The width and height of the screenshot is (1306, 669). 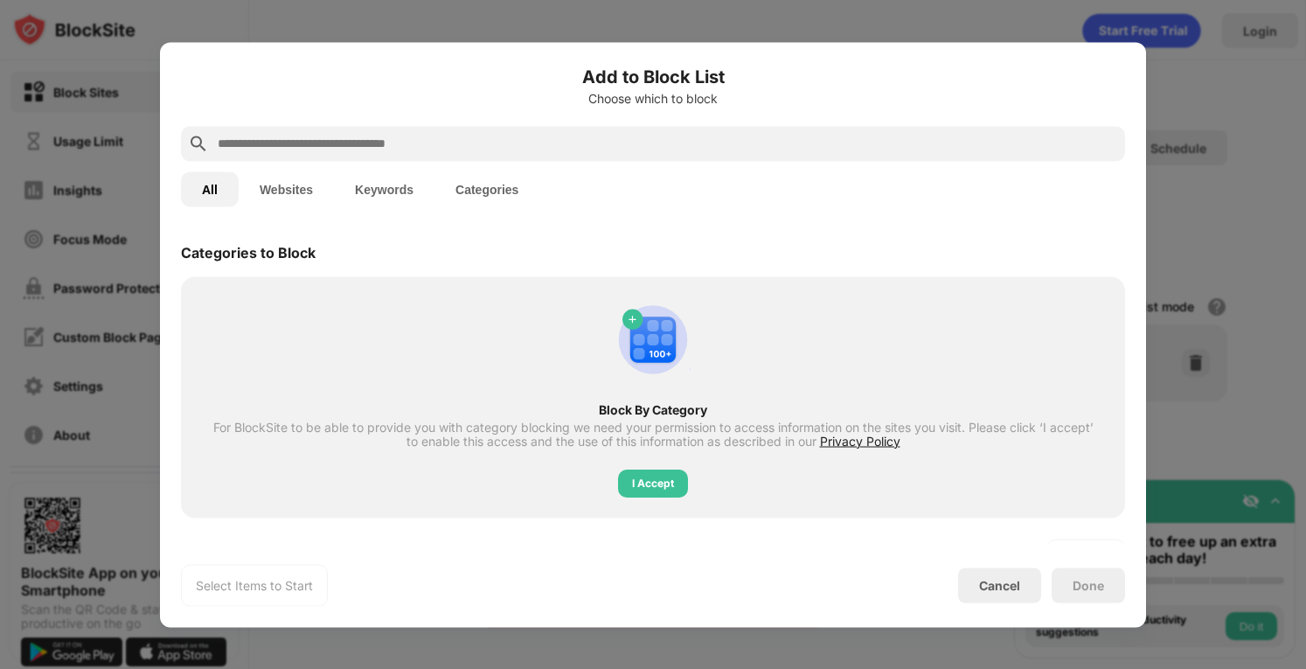 I want to click on button: Keywords, so click(x=384, y=189).